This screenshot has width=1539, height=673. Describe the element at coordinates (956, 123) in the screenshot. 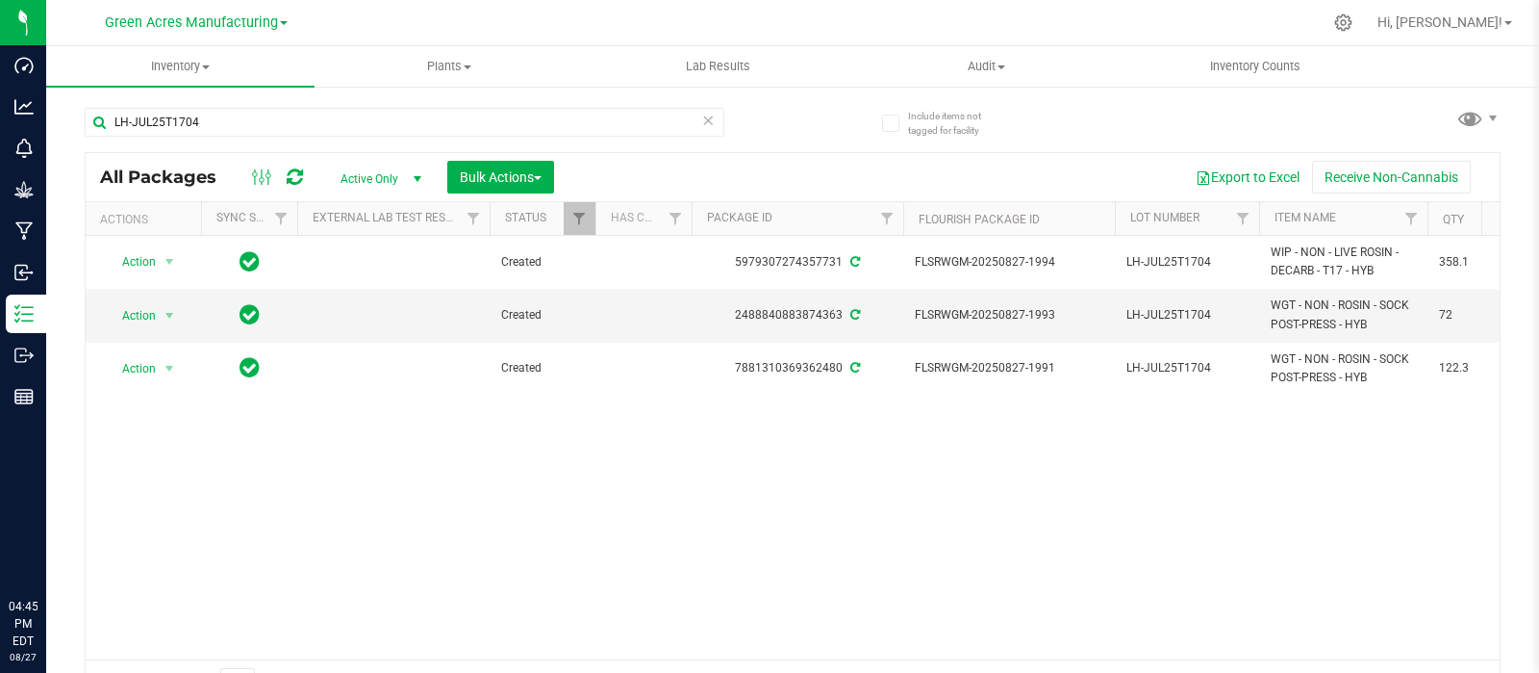

I see `span: Include items not tagged for facility` at that location.